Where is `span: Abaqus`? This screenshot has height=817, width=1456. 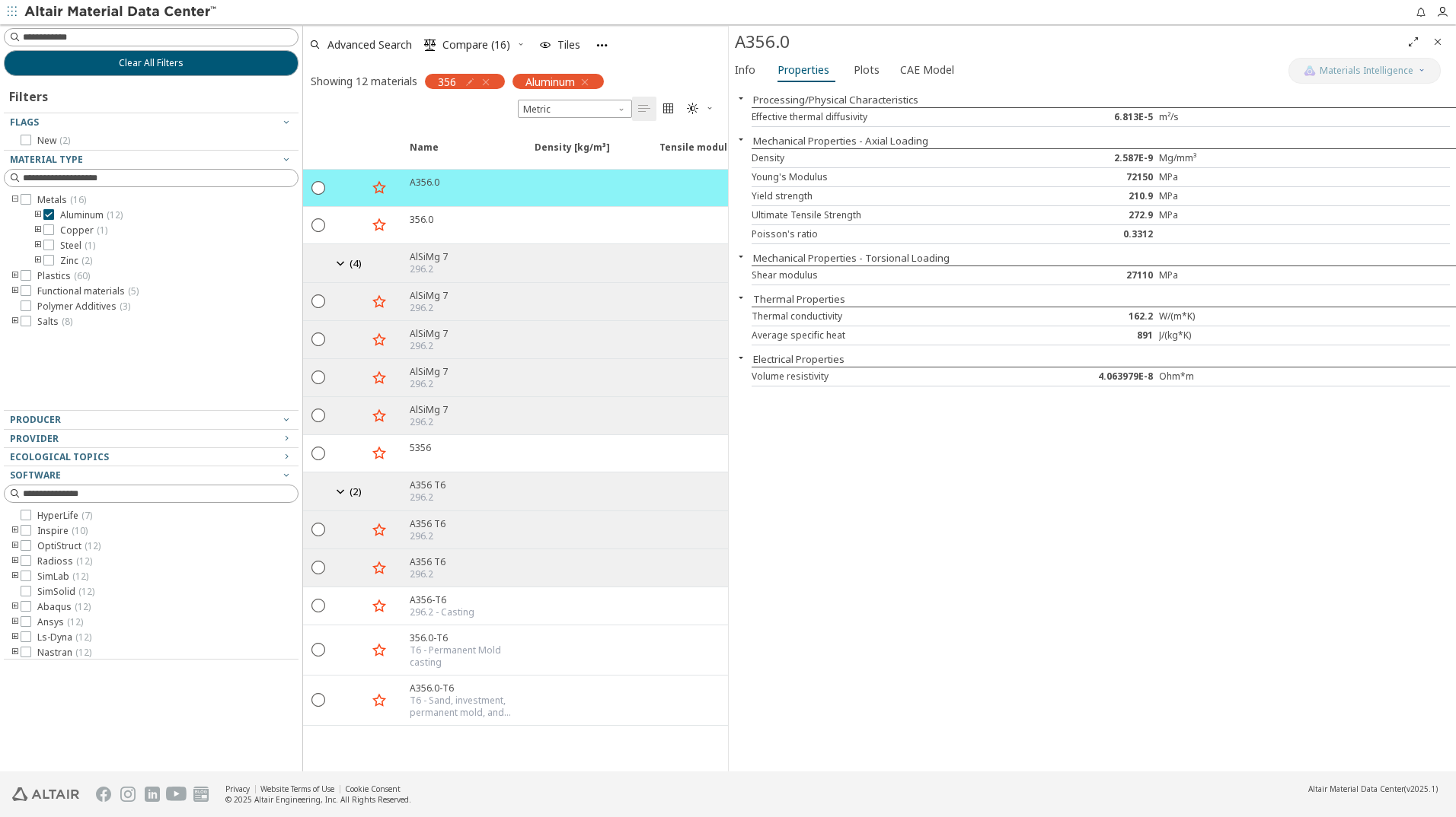 span: Abaqus is located at coordinates (64, 608).